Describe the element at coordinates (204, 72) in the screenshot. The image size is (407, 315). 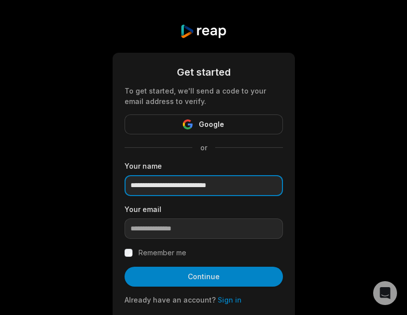
I see `div: Get started` at that location.